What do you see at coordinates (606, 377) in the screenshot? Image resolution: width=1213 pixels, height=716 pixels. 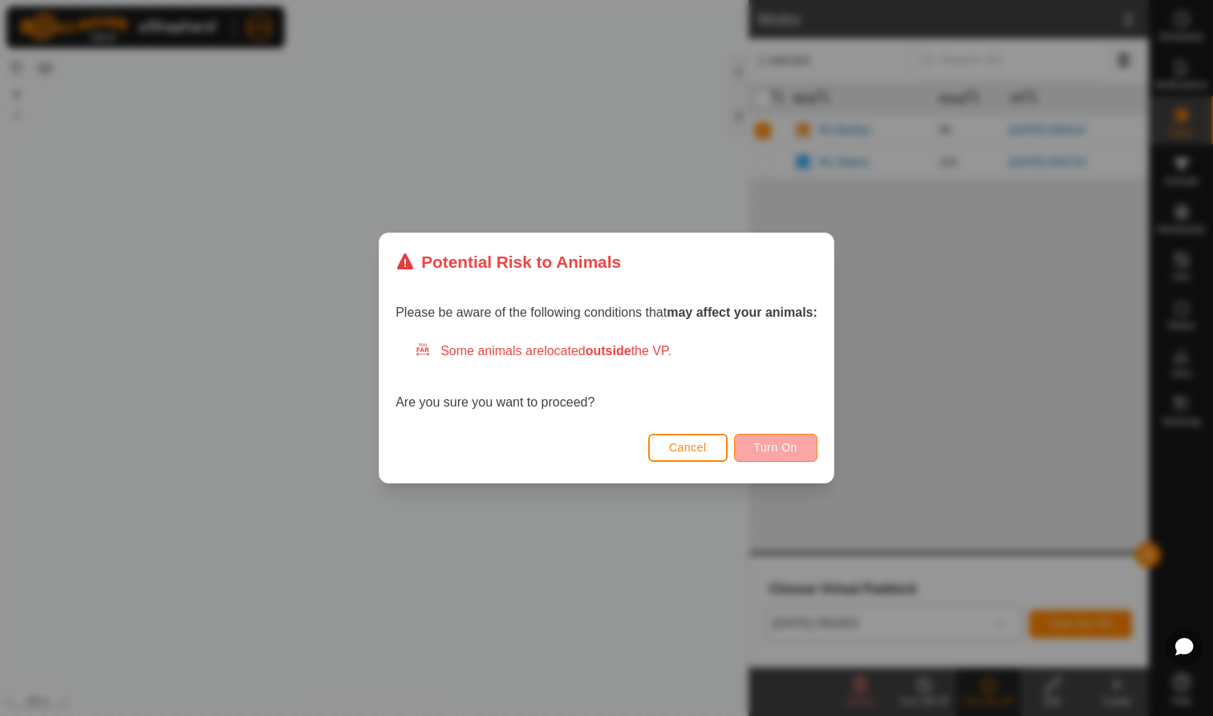 I see `div: Are you sure you want to proceed?` at bounding box center [606, 377].